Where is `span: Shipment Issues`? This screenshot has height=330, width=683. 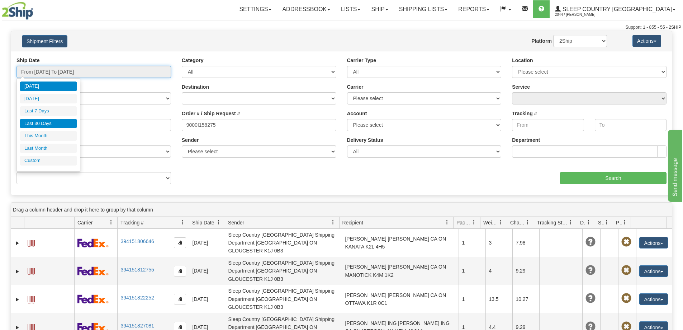 span: Shipment Issues is located at coordinates (601, 222).